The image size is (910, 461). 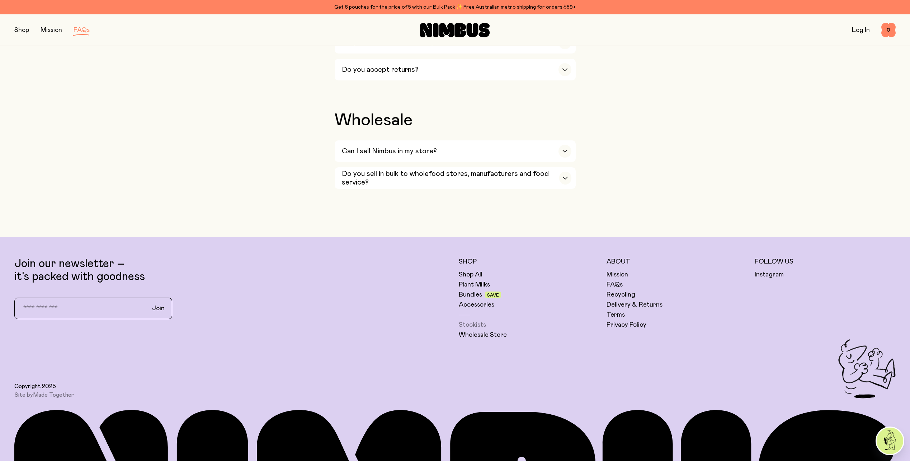 I want to click on a: Made Together, so click(x=53, y=395).